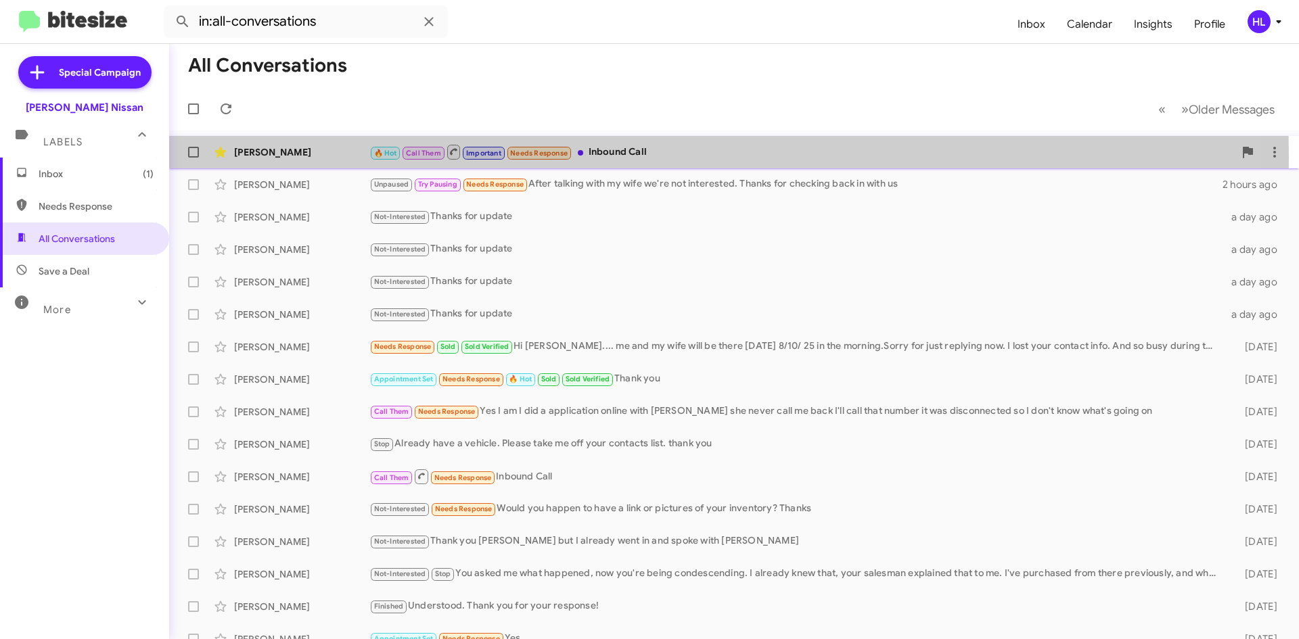  What do you see at coordinates (1255, 185) in the screenshot?
I see `div: 2 hours ago` at bounding box center [1255, 185].